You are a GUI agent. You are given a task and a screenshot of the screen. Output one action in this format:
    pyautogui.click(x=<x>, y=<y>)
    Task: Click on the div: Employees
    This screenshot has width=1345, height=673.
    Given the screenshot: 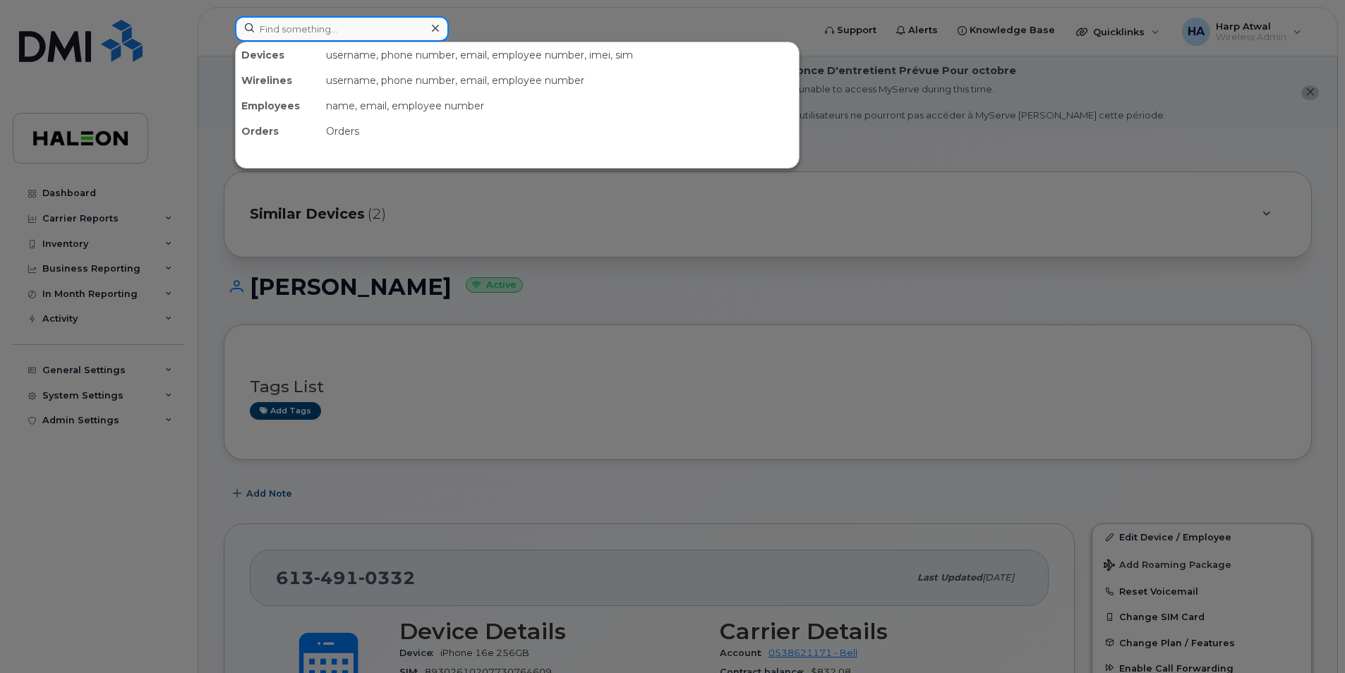 What is the action you would take?
    pyautogui.click(x=278, y=106)
    